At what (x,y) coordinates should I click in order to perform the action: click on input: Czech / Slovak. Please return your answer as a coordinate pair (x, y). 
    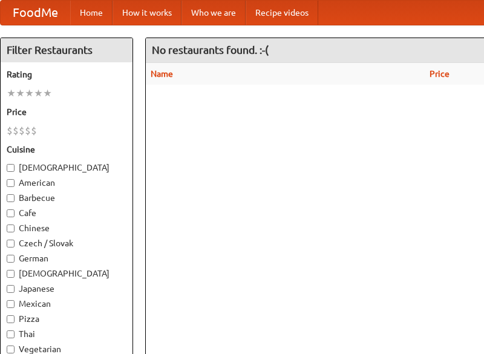
    Looking at the image, I should click on (10, 243).